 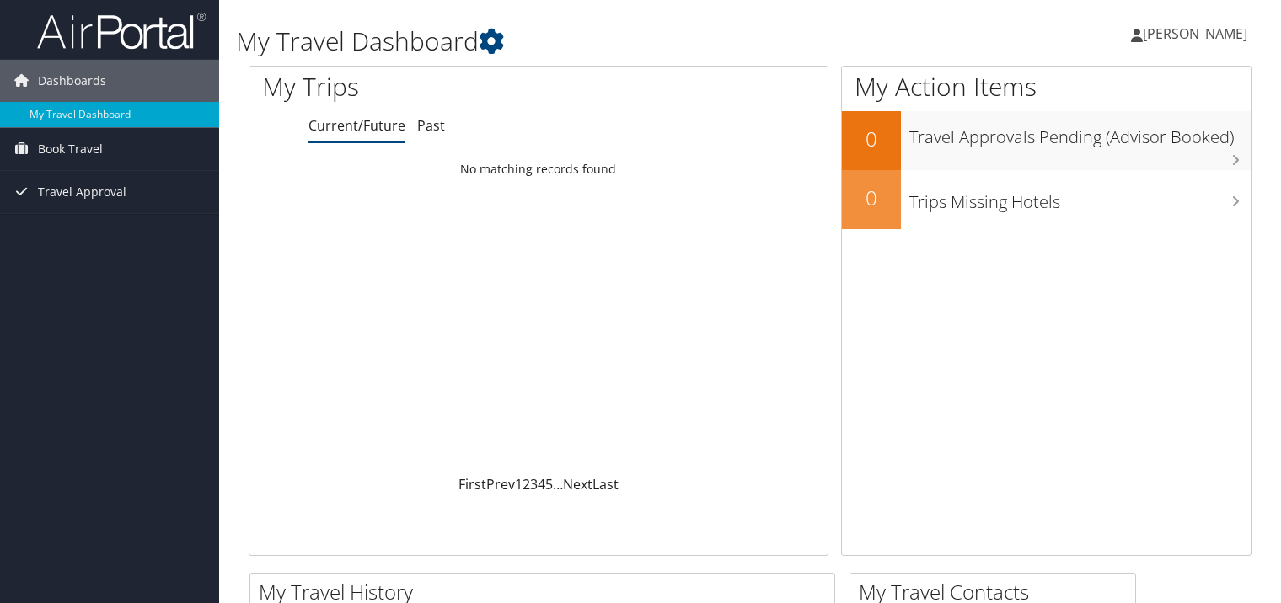 What do you see at coordinates (1045, 141) in the screenshot?
I see `a: 0Travel Approvals Pending (Advisor Booked)` at bounding box center [1045, 141].